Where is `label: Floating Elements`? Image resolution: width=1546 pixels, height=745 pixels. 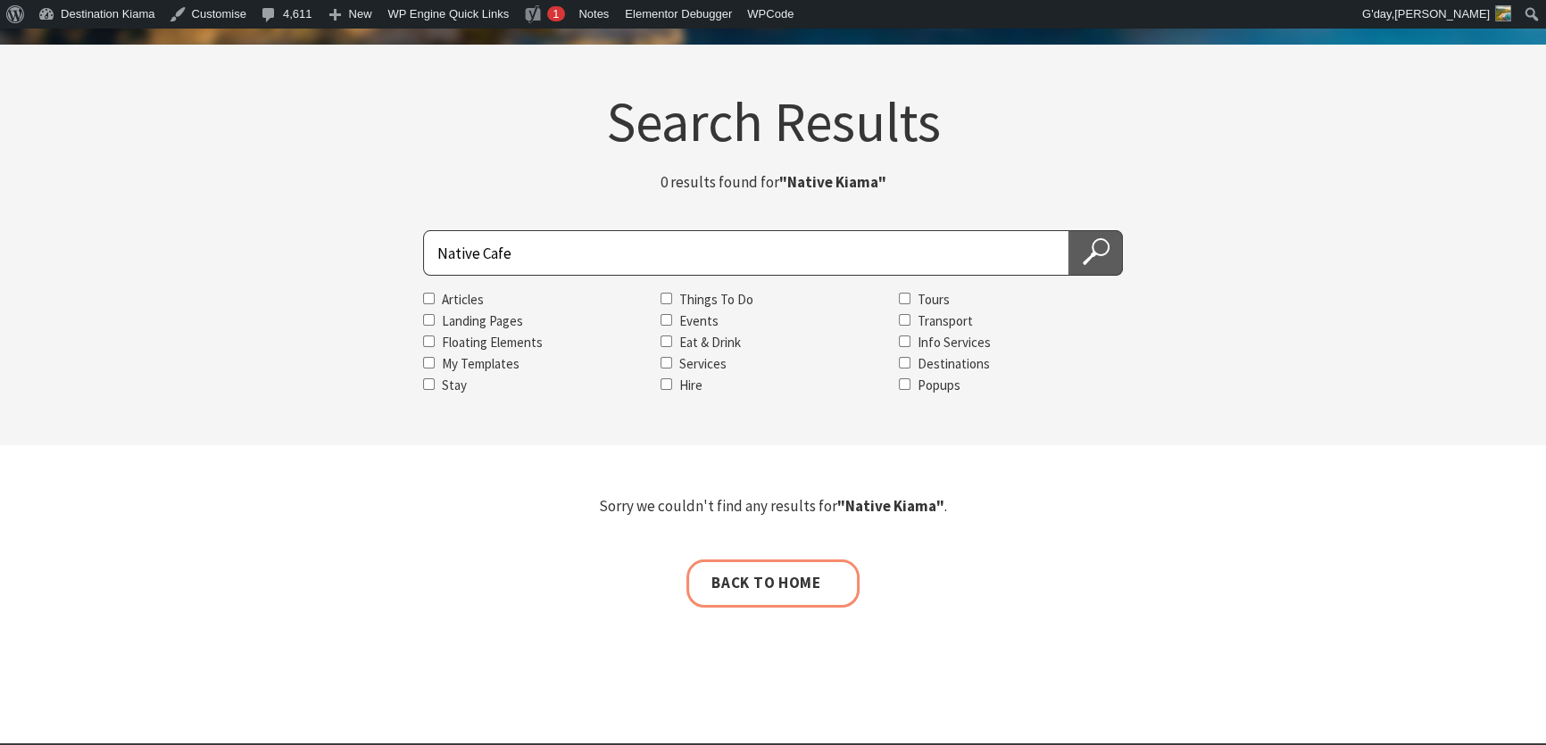
label: Floating Elements is located at coordinates (492, 342).